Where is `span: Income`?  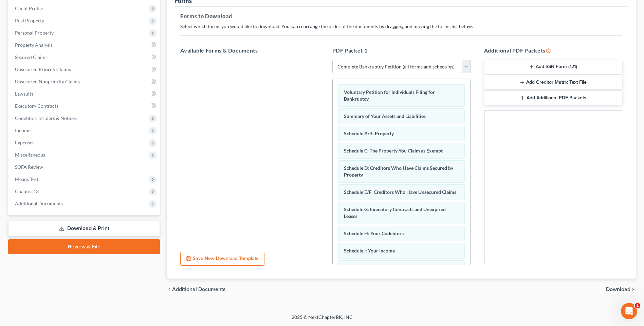 span: Income is located at coordinates (23, 130).